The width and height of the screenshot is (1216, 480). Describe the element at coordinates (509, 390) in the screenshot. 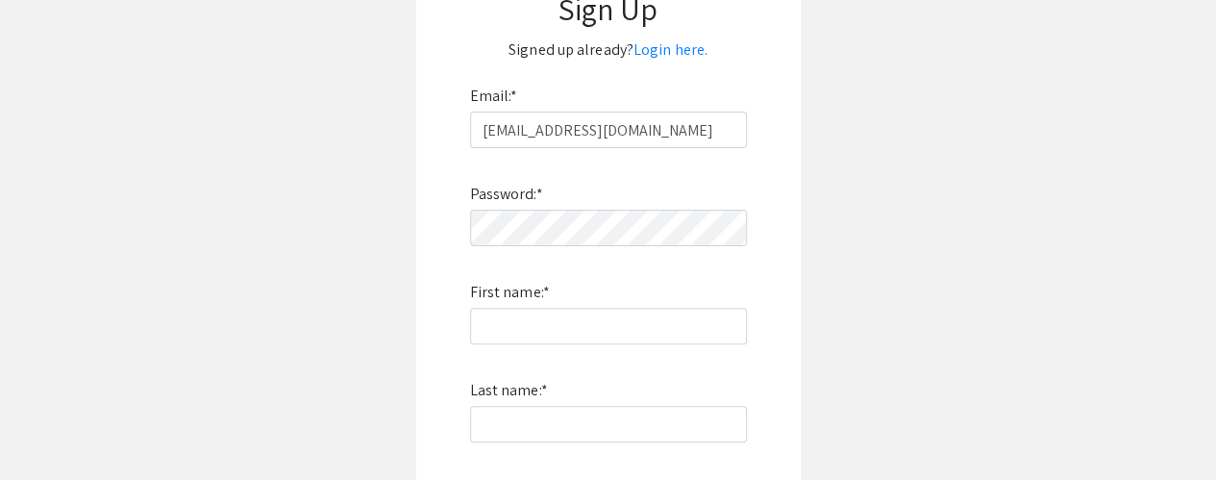

I see `label: Last name:` at that location.